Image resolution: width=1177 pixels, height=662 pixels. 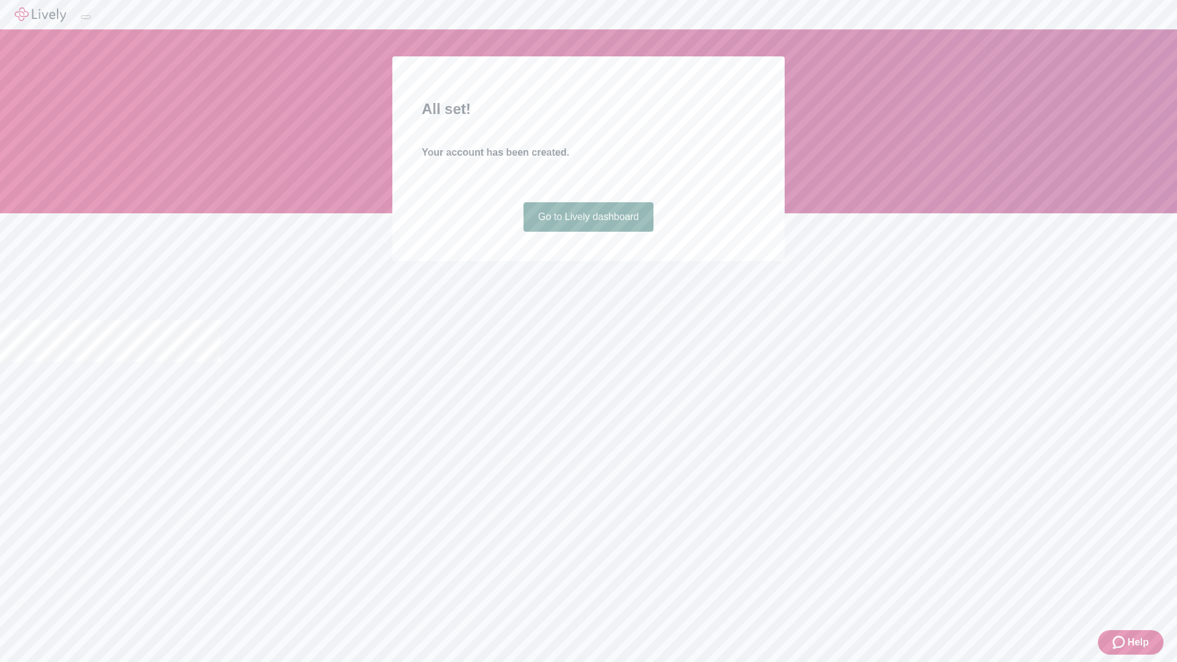 I want to click on a: Go to Lively dashboard, so click(x=589, y=217).